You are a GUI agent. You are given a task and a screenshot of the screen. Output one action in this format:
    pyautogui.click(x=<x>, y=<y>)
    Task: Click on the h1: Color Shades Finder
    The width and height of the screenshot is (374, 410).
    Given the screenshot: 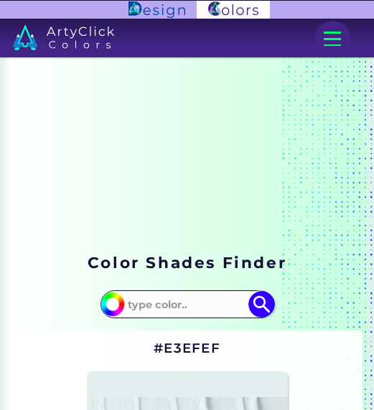 What is the action you would take?
    pyautogui.click(x=187, y=263)
    